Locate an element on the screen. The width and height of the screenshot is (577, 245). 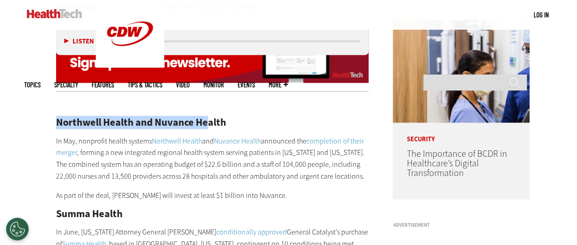
a: completion of their merger is located at coordinates (210, 147).